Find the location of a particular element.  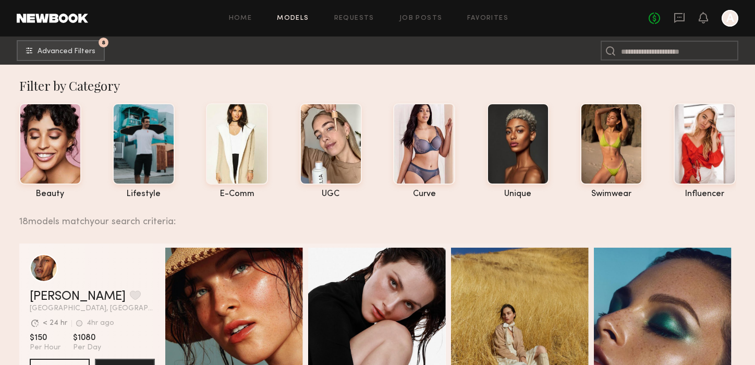

div: < 24 hr is located at coordinates (55, 323).